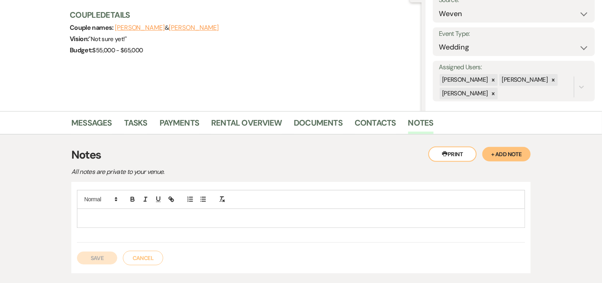 The width and height of the screenshot is (602, 283). I want to click on h3: Notes, so click(301, 155).